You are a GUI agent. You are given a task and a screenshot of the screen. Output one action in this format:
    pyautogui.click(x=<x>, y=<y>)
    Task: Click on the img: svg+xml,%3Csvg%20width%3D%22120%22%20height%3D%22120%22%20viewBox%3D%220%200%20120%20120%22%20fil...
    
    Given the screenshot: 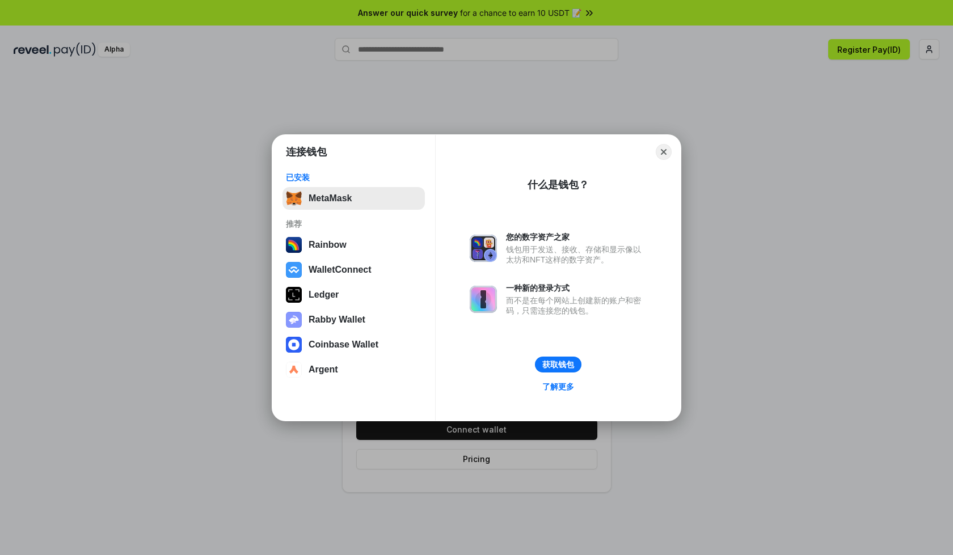 What is the action you would take?
    pyautogui.click(x=294, y=245)
    